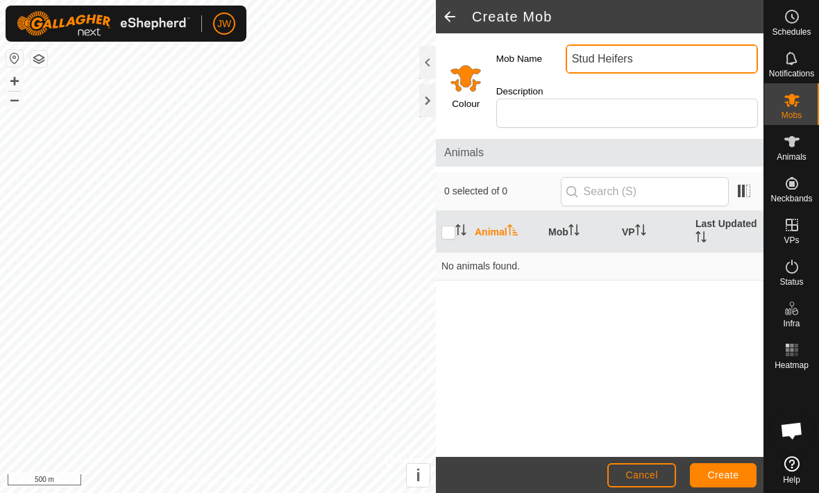 The image size is (819, 493). I want to click on span: Status, so click(792, 282).